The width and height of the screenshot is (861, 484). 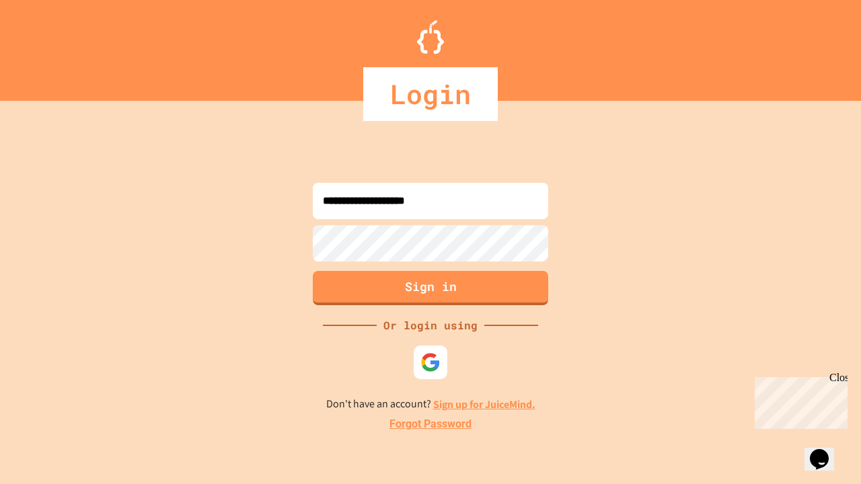 I want to click on img: Logo.svg, so click(x=430, y=37).